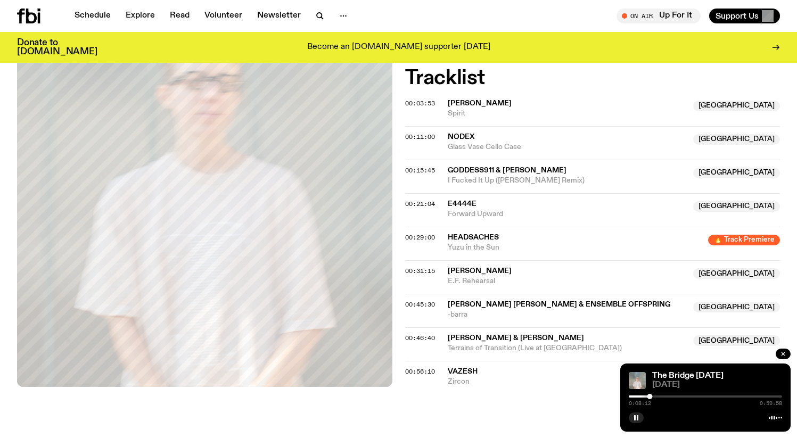 Image resolution: width=797 pixels, height=438 pixels. I want to click on button: 00:31:15, so click(420, 271).